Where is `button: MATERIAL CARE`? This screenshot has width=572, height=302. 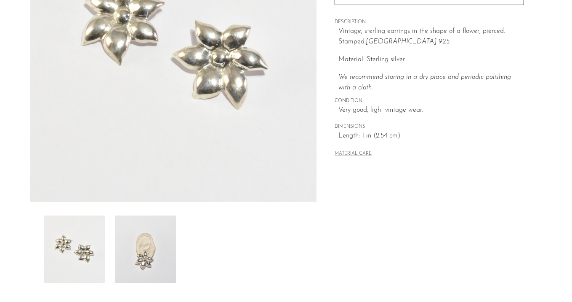
button: MATERIAL CARE is located at coordinates (353, 154).